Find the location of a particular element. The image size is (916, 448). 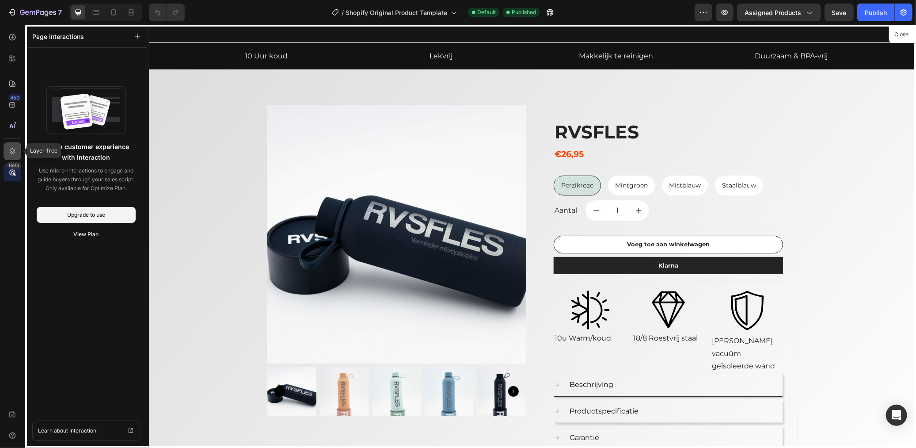

div: 450 is located at coordinates (15, 98).